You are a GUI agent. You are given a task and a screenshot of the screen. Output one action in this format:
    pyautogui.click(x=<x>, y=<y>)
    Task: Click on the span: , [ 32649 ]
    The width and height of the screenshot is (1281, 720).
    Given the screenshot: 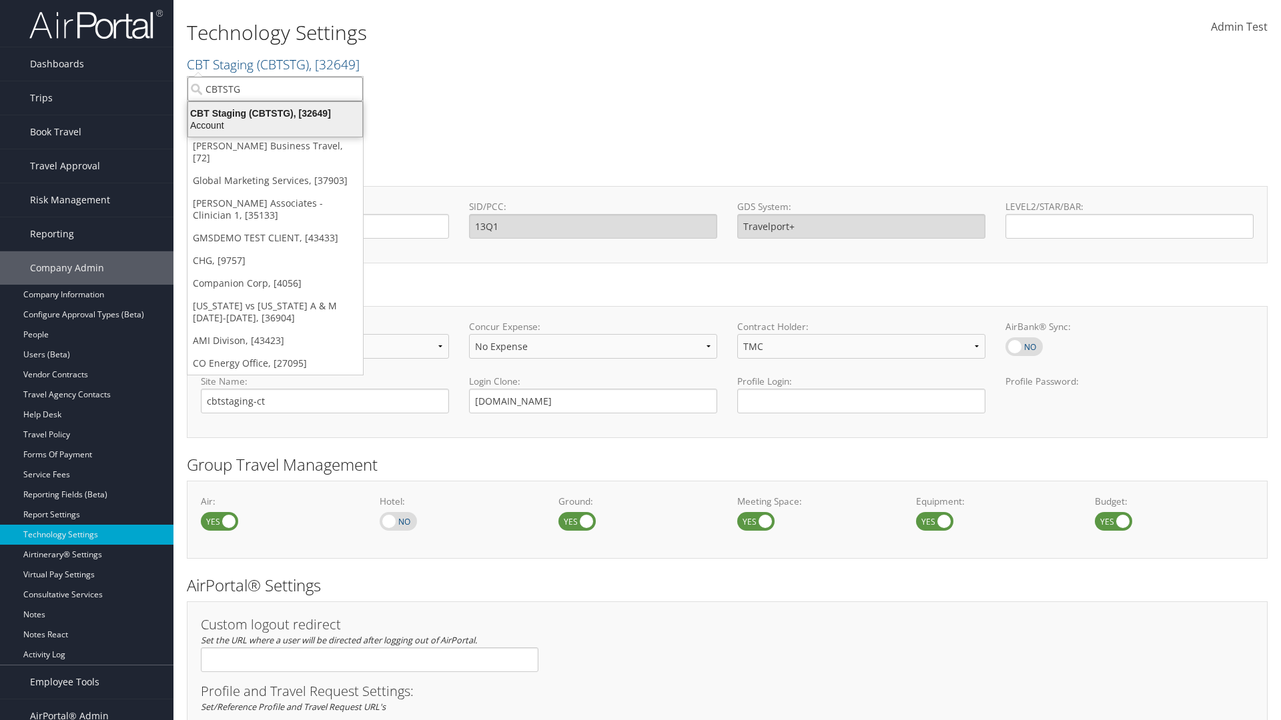 What is the action you would take?
    pyautogui.click(x=334, y=64)
    